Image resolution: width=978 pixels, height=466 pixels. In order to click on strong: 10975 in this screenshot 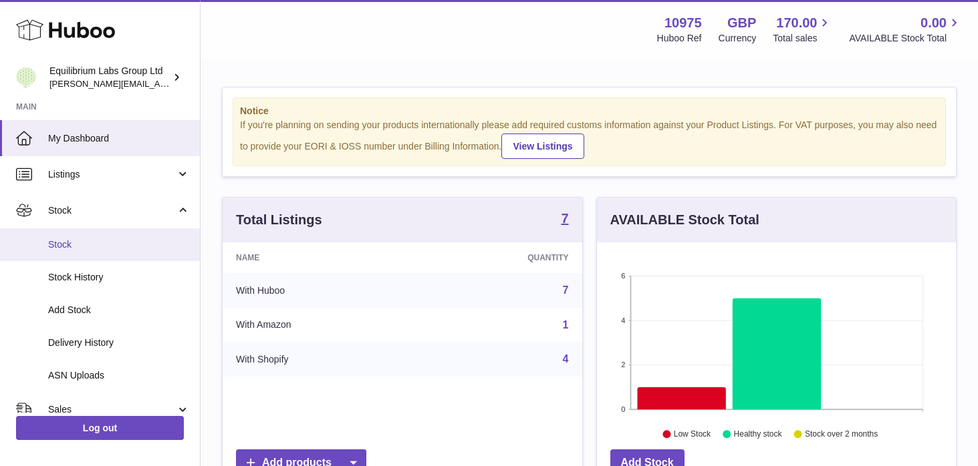, I will do `click(683, 23)`.